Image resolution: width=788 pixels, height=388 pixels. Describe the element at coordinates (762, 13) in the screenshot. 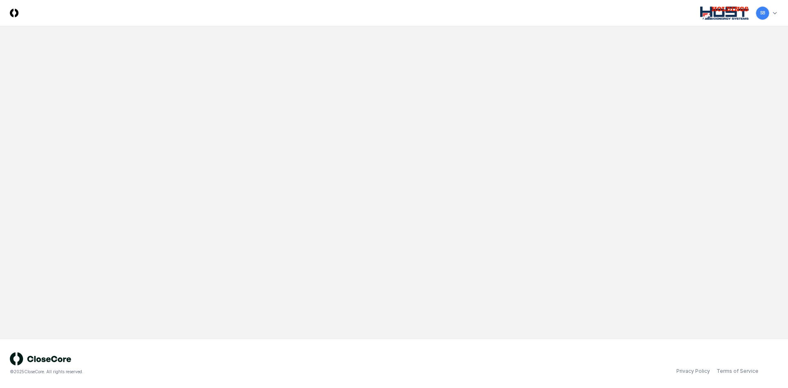

I see `span: SB` at that location.